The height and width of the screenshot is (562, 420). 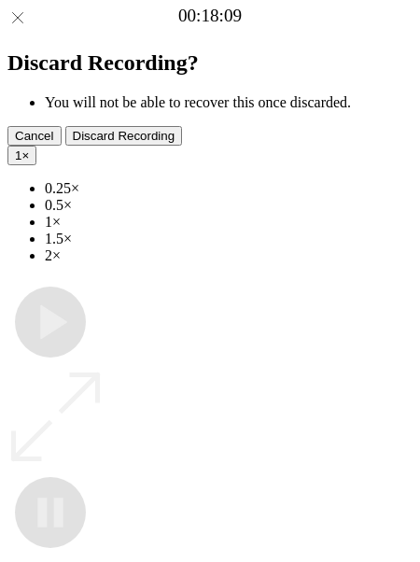 I want to click on button: Cancel, so click(x=35, y=135).